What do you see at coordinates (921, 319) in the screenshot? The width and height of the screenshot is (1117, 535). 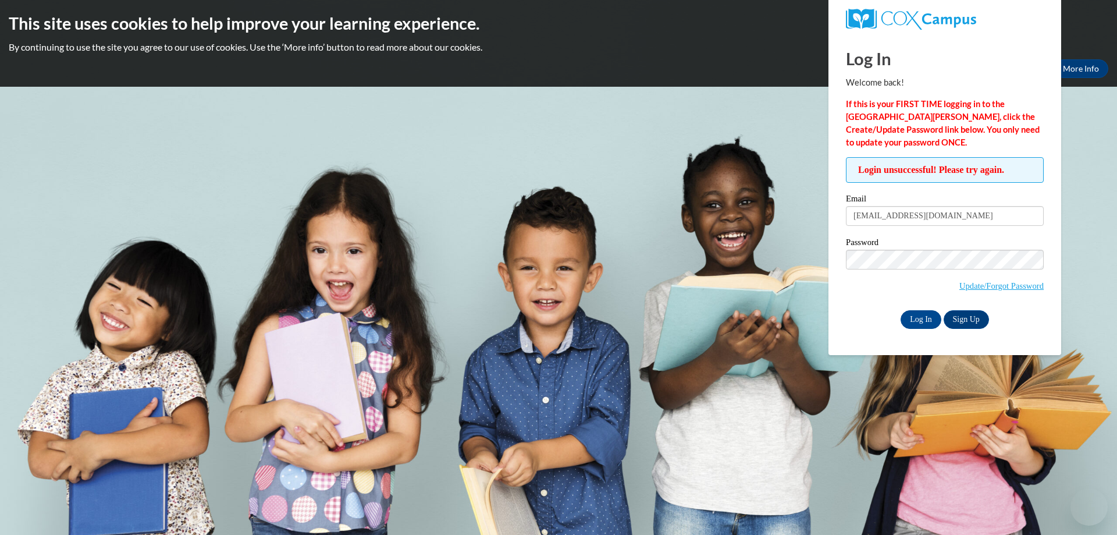 I see `input: Log In` at bounding box center [921, 319].